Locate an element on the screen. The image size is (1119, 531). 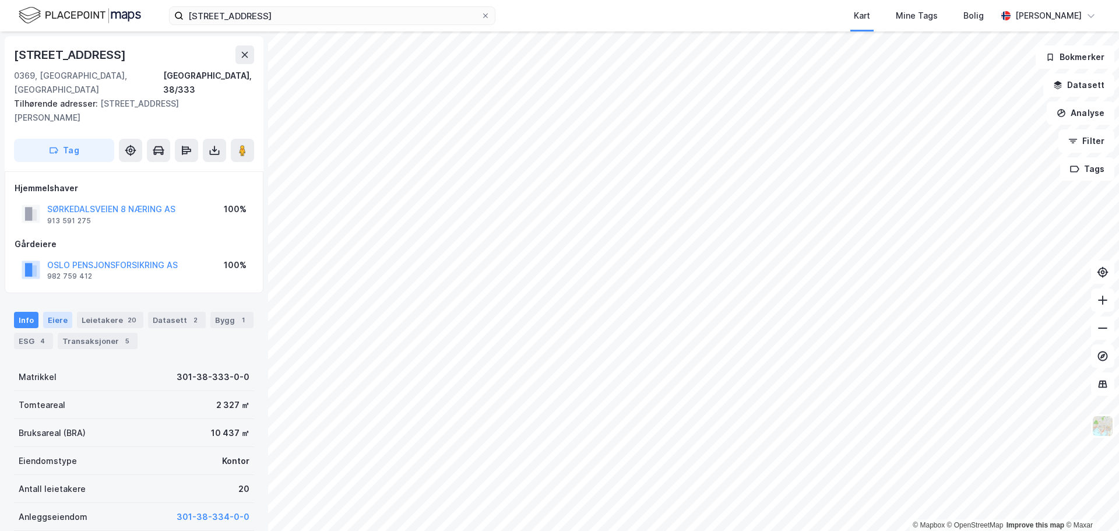
div: Kart is located at coordinates (862, 16).